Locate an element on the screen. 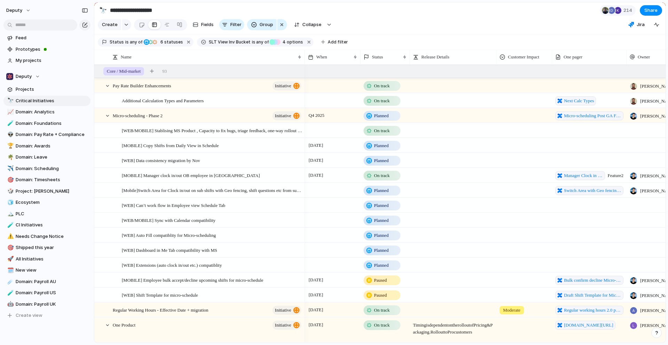  span: Deputy is located at coordinates (24, 77).